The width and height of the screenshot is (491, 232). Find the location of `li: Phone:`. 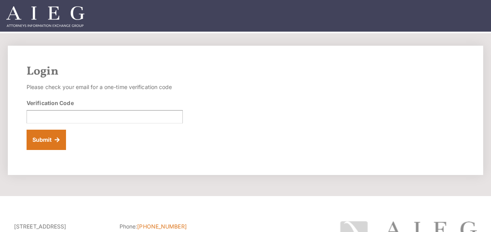

li: Phone: is located at coordinates (166, 227).